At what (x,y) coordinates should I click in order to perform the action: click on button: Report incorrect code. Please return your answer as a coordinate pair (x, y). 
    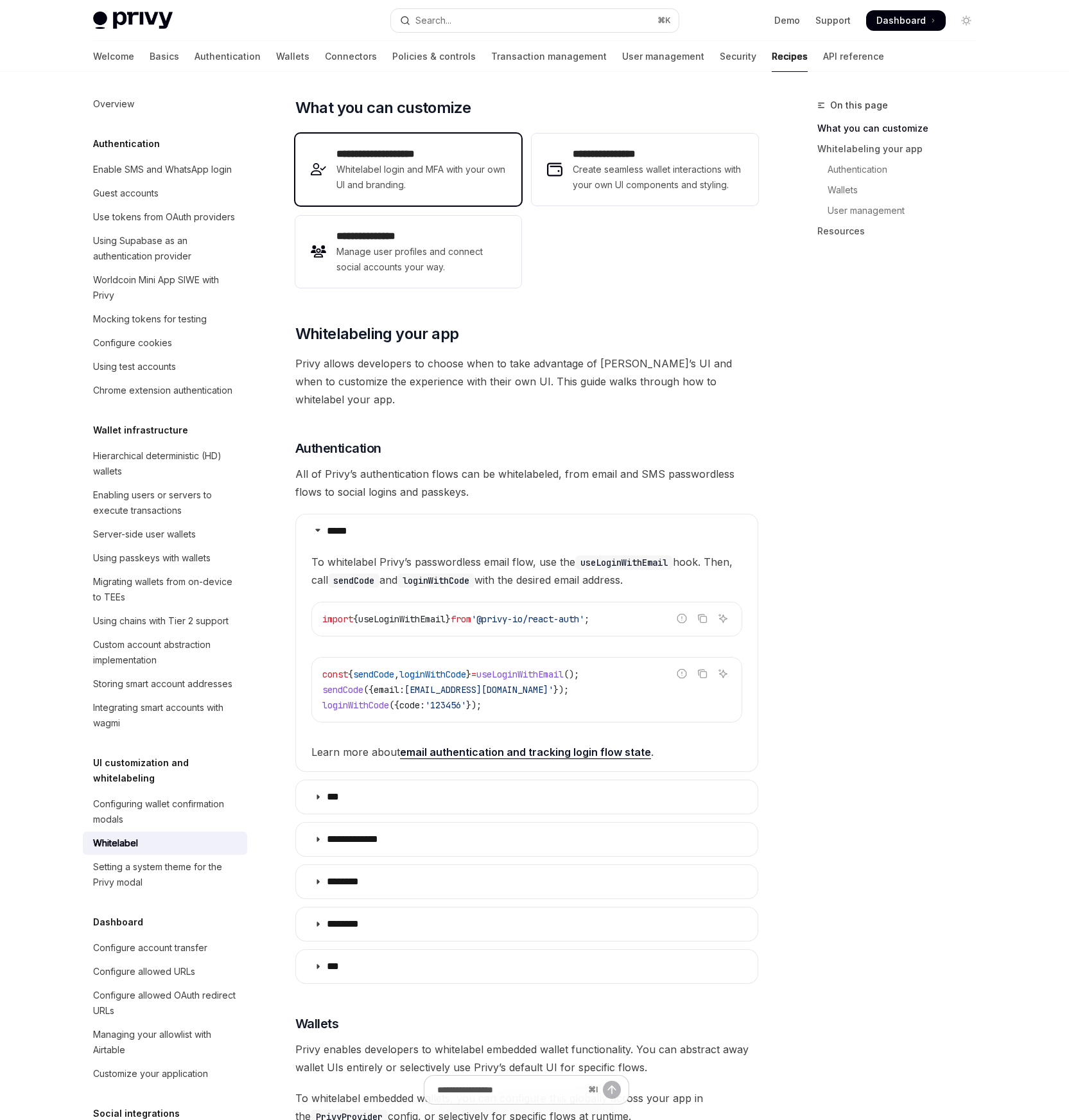
    Looking at the image, I should click on (682, 674).